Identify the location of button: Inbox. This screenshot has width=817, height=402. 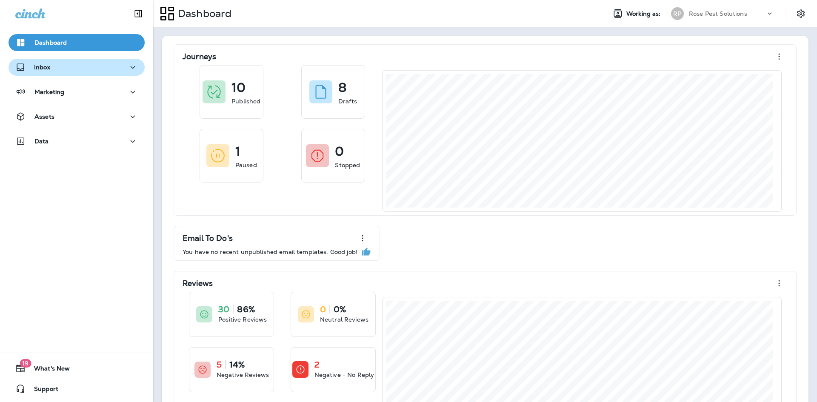
(77, 67).